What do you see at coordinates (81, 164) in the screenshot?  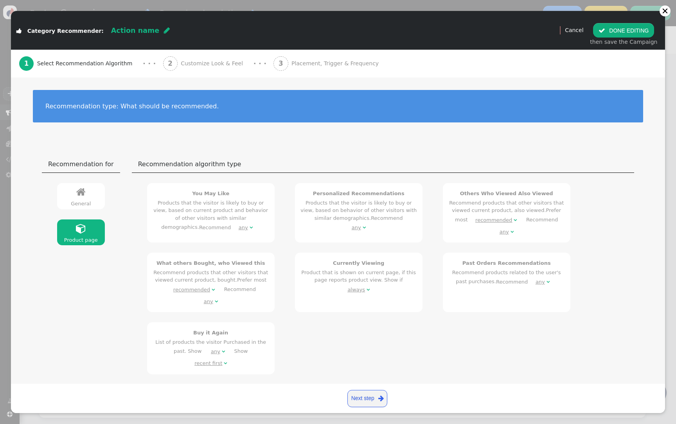 I see `td: Recommendation for` at bounding box center [81, 164].